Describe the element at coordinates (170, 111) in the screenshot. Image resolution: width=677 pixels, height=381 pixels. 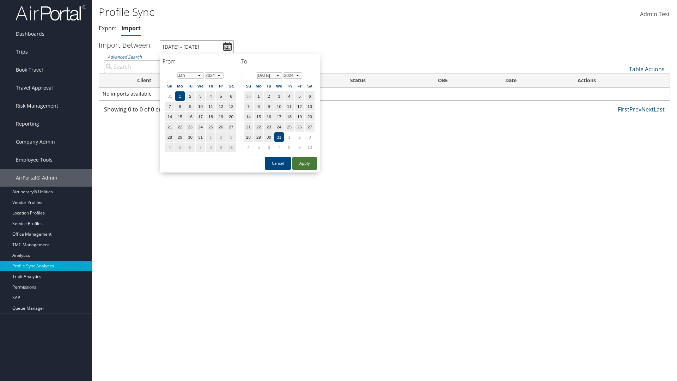
I see `div: Showing 0 to 0 of 0 entries` at that location.